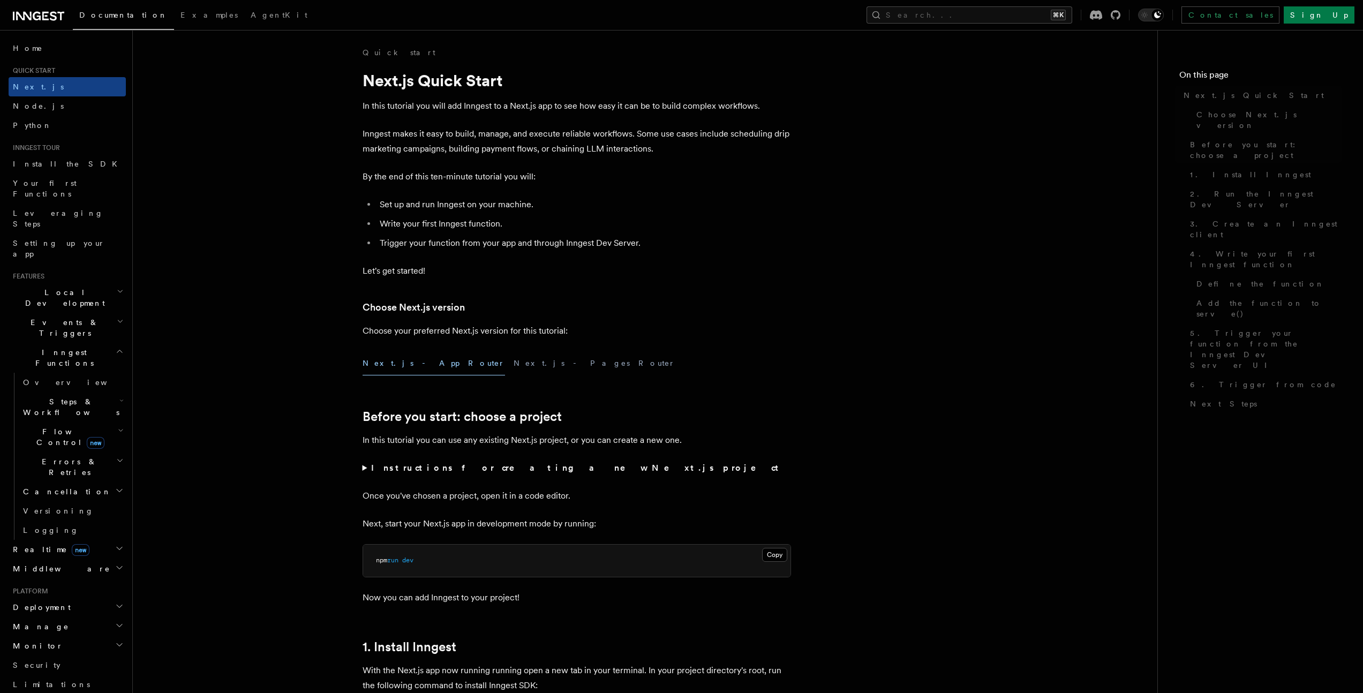 This screenshot has height=693, width=1363. Describe the element at coordinates (67, 164) in the screenshot. I see `a: Install the SDK` at that location.